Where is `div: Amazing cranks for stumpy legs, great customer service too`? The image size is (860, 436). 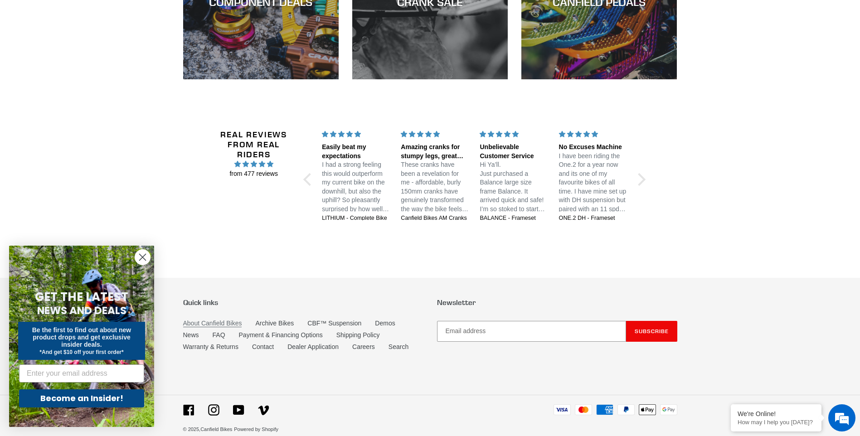
div: Amazing cranks for stumpy legs, great customer service too is located at coordinates (435, 151).